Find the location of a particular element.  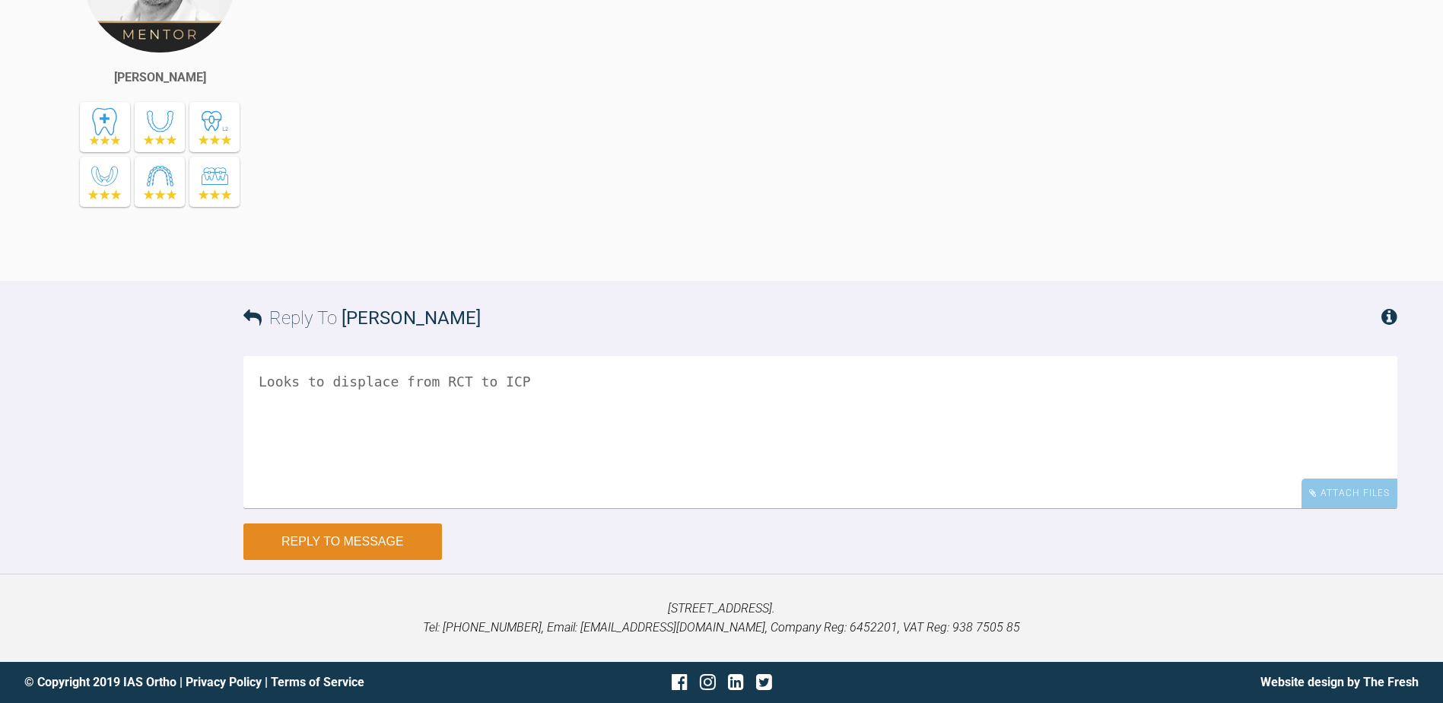

h3: Reply To is located at coordinates (362, 318).